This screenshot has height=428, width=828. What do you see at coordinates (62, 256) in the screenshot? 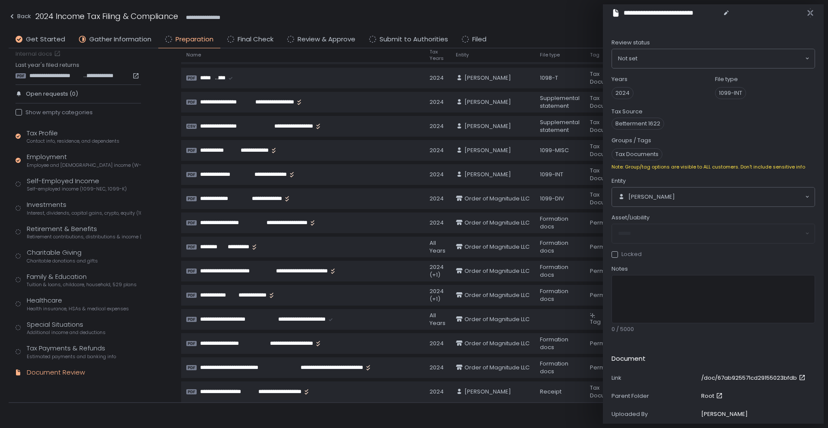
I see `div: Charitable Giving` at bounding box center [62, 256].